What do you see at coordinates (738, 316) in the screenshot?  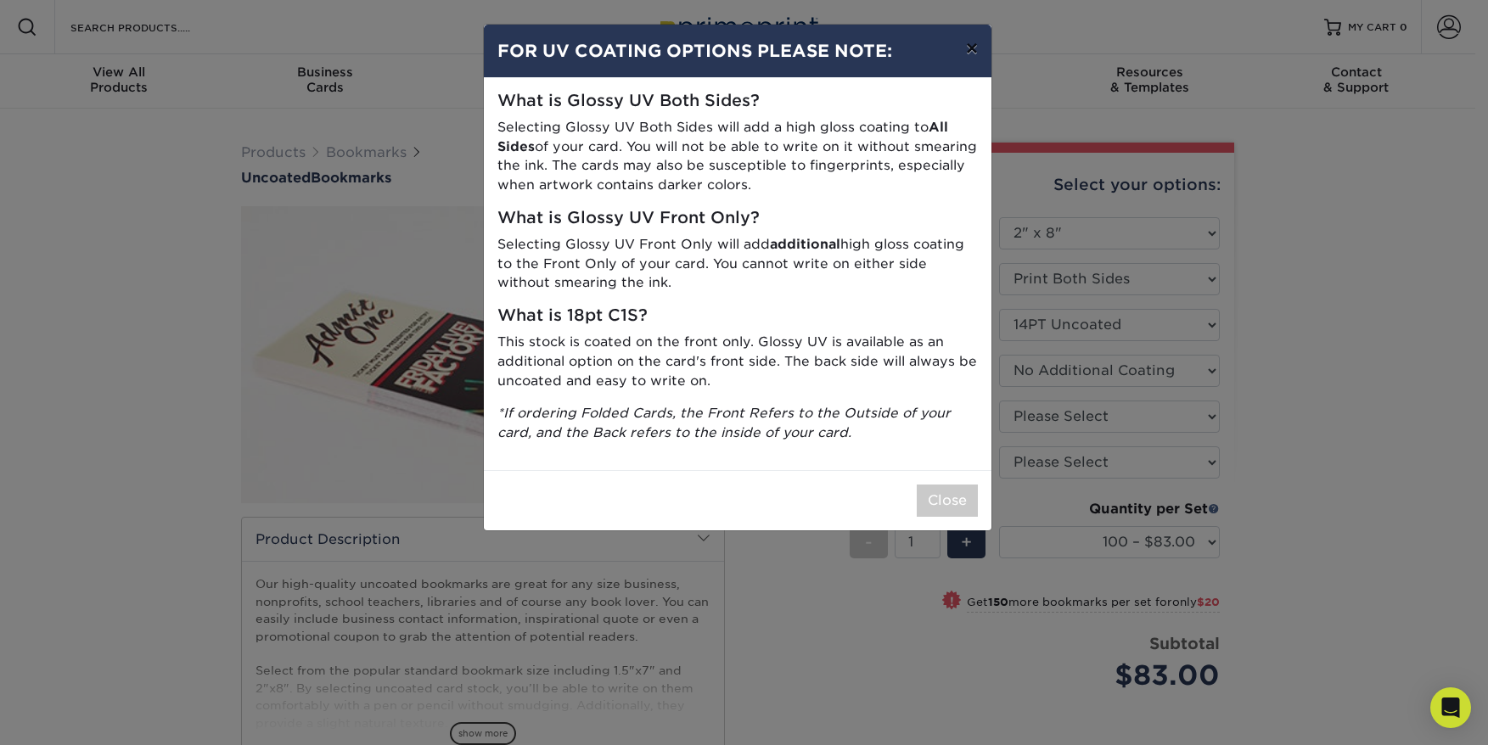 I see `h5: What is 18pt C1S?` at bounding box center [738, 316].